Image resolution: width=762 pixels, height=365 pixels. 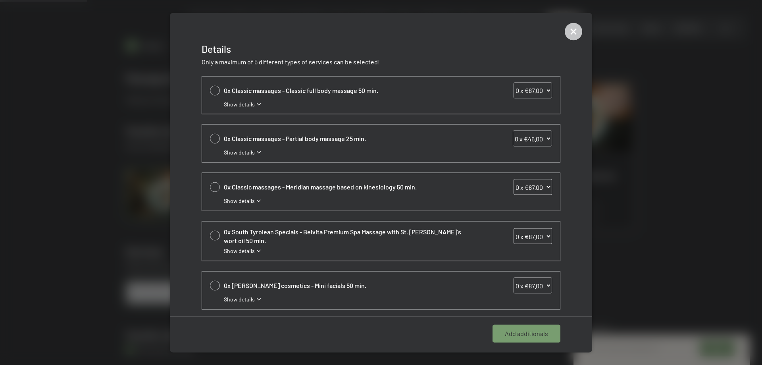 What do you see at coordinates (216, 48) in the screenshot?
I see `span: Details` at bounding box center [216, 48].